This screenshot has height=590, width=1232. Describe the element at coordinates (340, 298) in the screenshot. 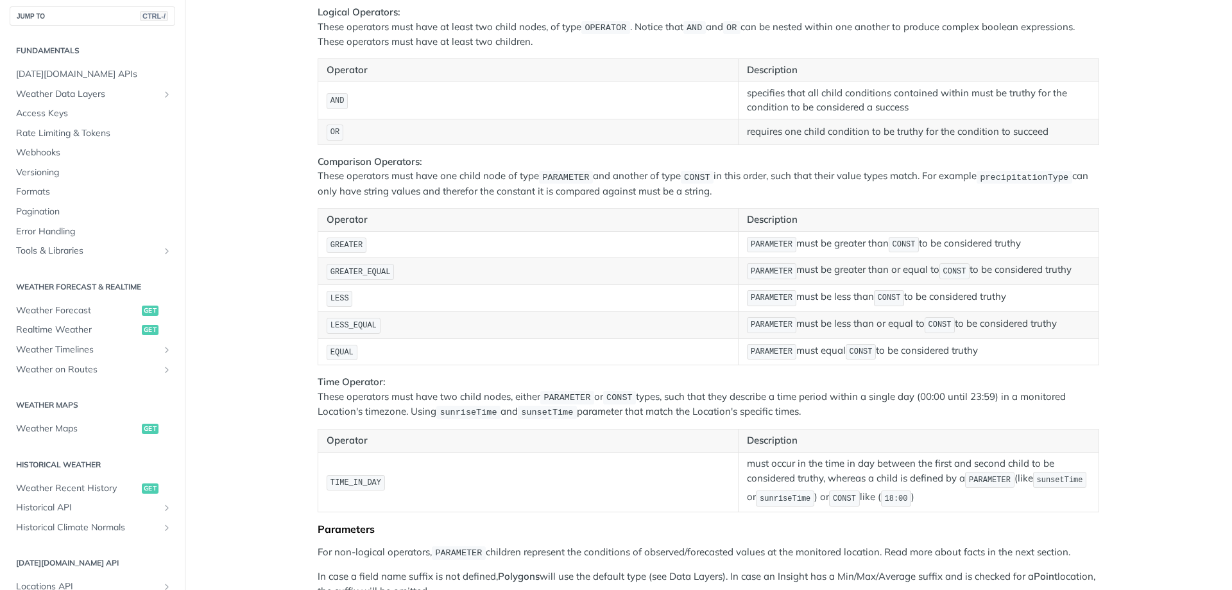

I see `span: LESS` at that location.